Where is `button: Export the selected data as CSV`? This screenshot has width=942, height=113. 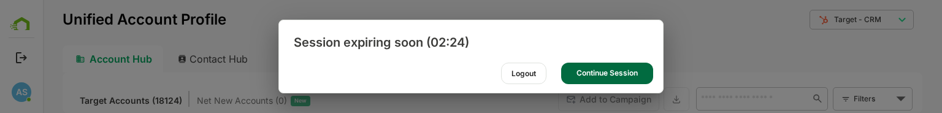
button: Export the selected data as CSV is located at coordinates (634, 99).